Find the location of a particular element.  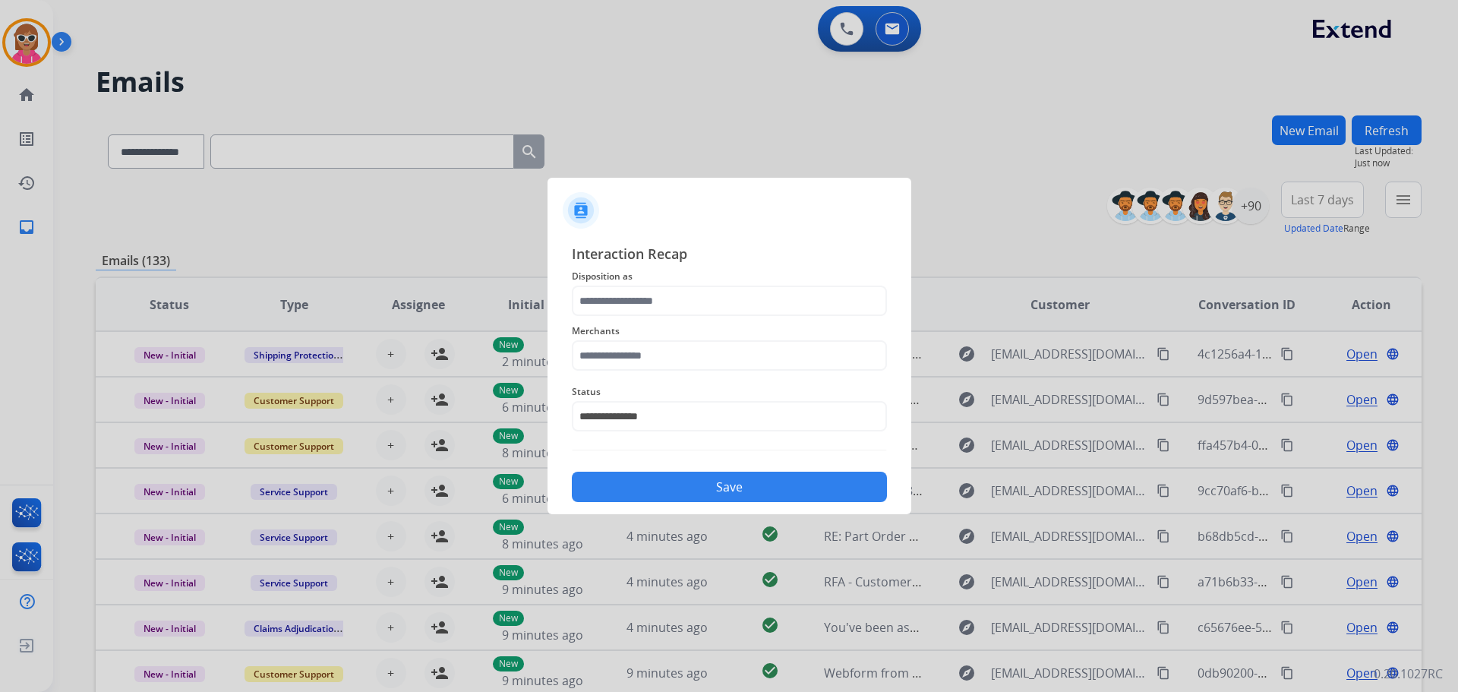

span: Status is located at coordinates (729, 392).